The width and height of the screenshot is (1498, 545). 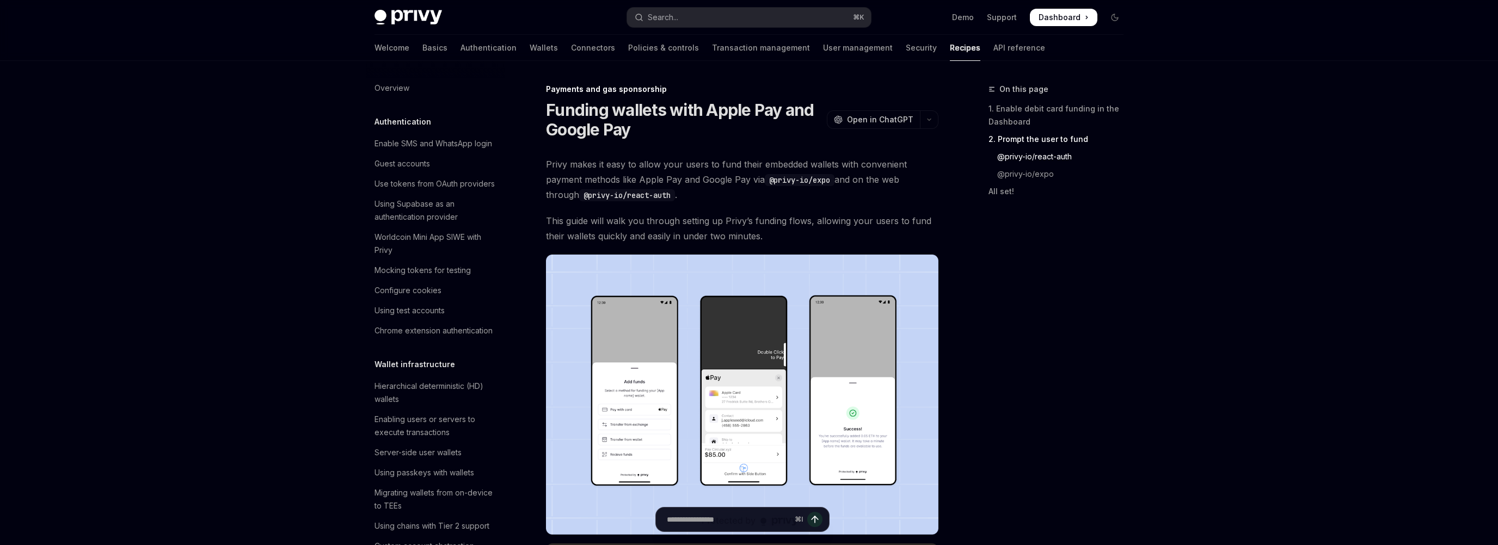 What do you see at coordinates (742, 180) in the screenshot?
I see `span: Privy makes it easy to allow your users to fund their embedded wallets with convenient payment me...` at bounding box center [742, 180].